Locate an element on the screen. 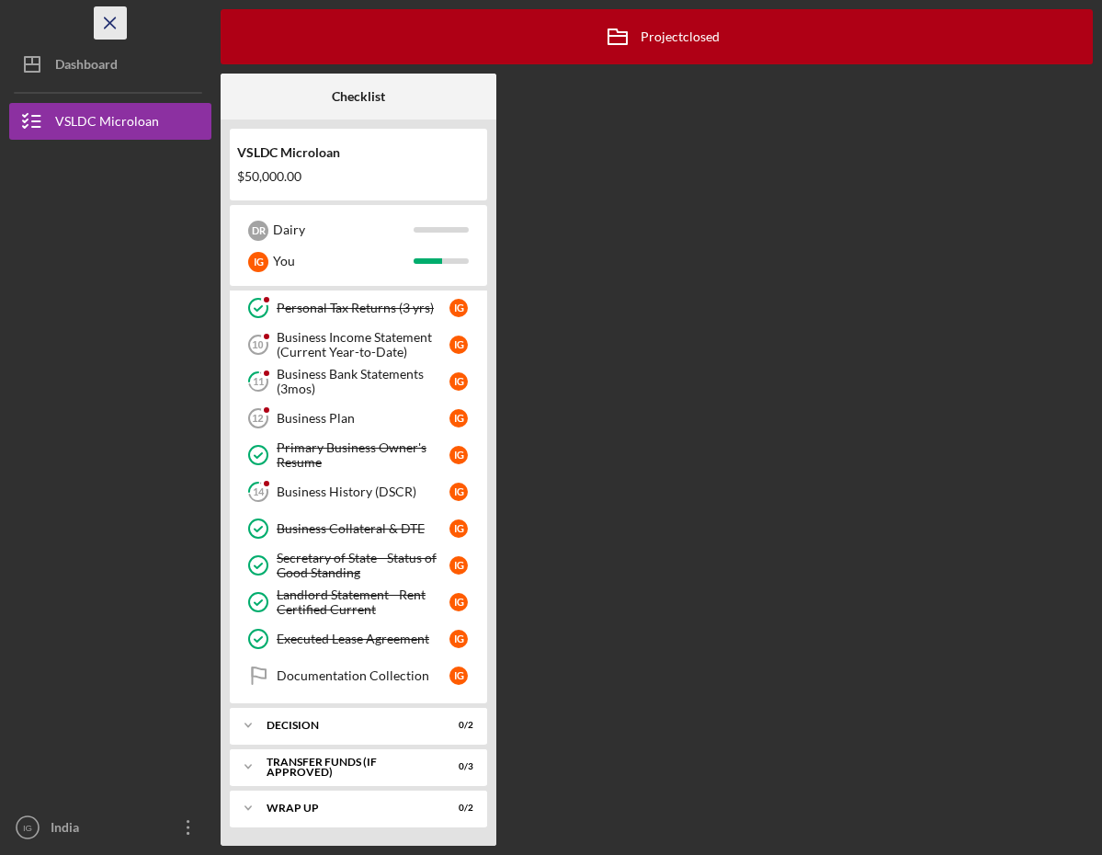  div: Personal Tax Returns (3 yrs) is located at coordinates (363, 308).